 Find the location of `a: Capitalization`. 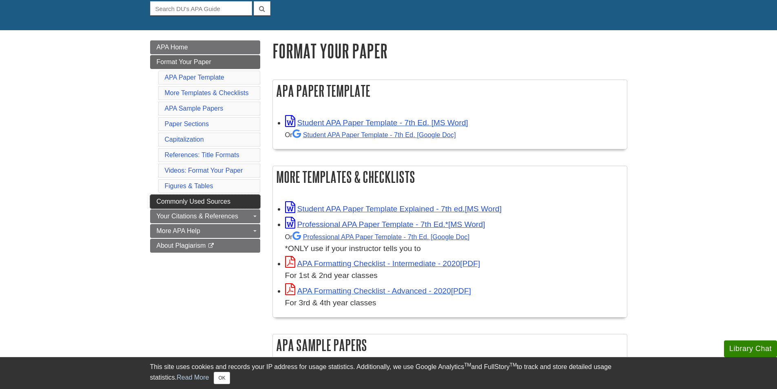

a: Capitalization is located at coordinates (184, 139).